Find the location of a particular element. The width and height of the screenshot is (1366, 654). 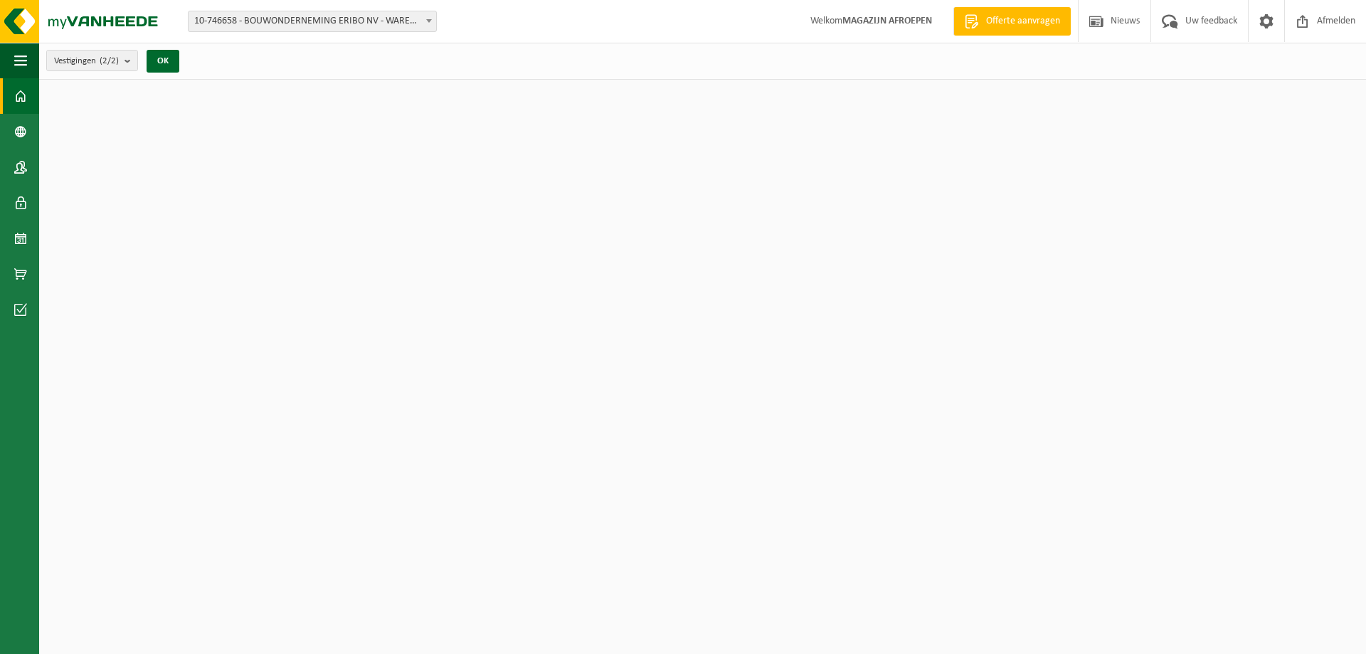

count: (2/2) is located at coordinates (109, 60).